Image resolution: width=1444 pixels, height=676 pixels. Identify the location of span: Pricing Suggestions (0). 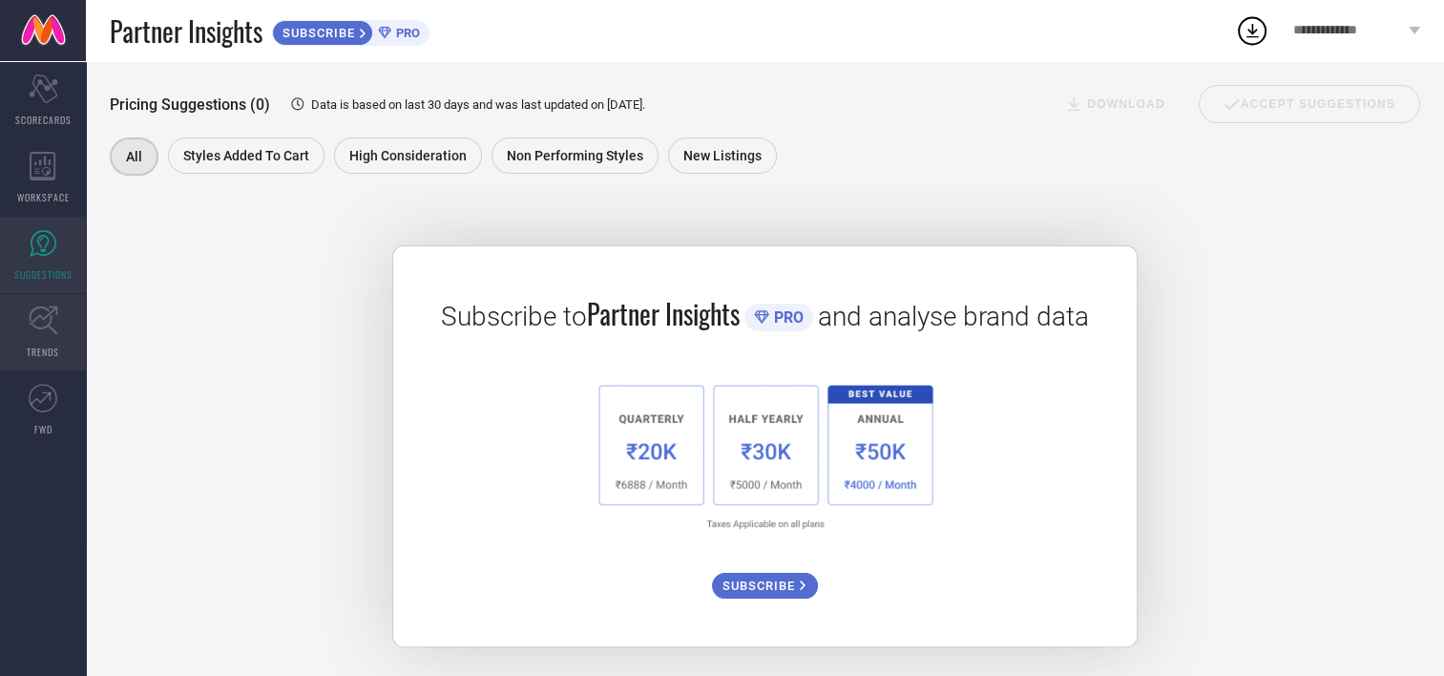
(190, 104).